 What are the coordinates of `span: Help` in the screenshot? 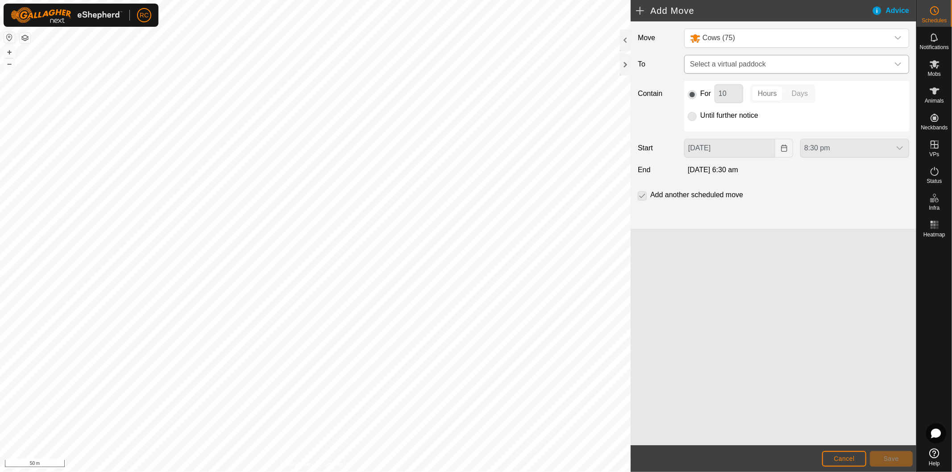 It's located at (934, 464).